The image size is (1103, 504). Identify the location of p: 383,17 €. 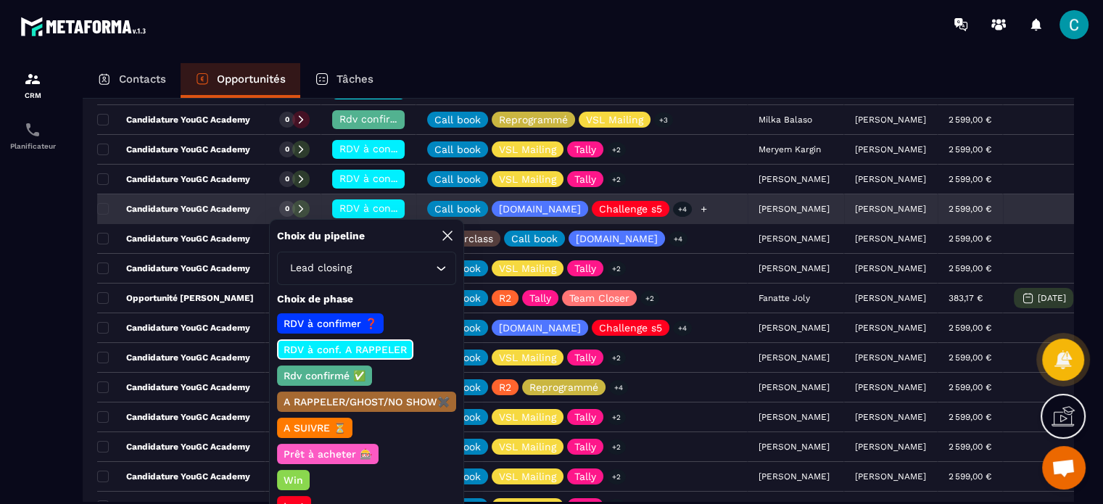
(965, 298).